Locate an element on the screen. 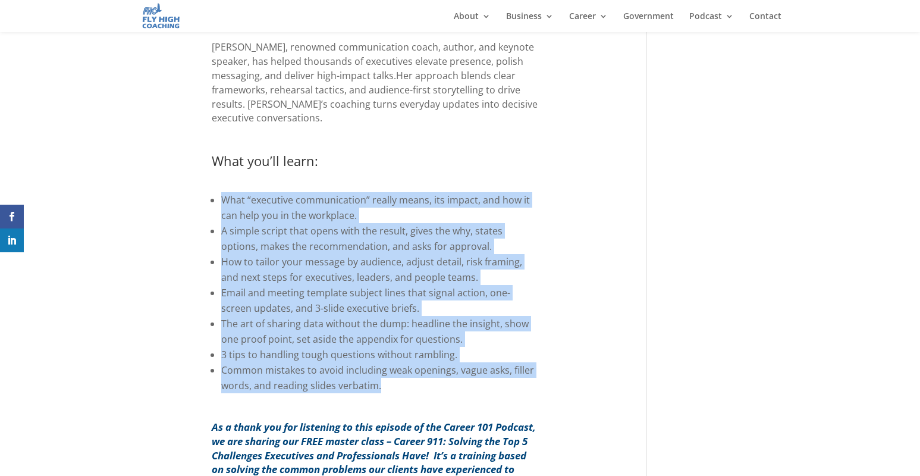 The width and height of the screenshot is (920, 476). a: Government is located at coordinates (648, 22).